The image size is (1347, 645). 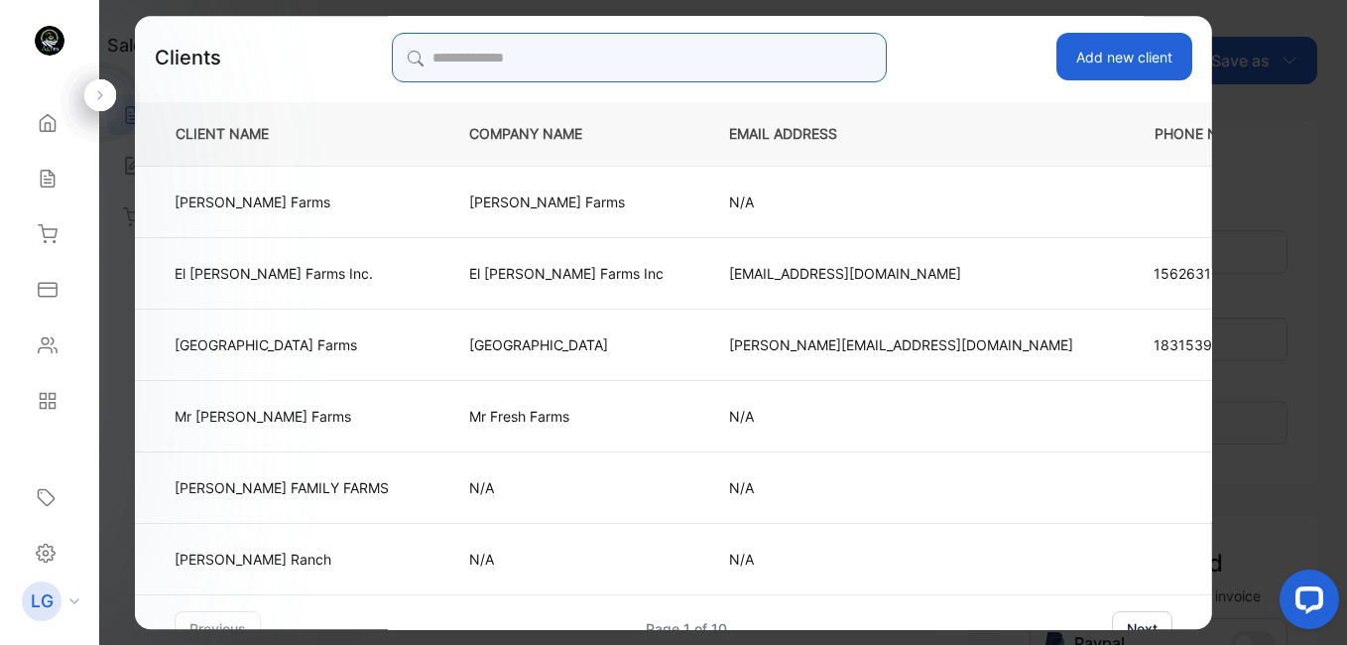 What do you see at coordinates (1210, 273) in the screenshot?
I see `p: 15626316453` at bounding box center [1210, 273].